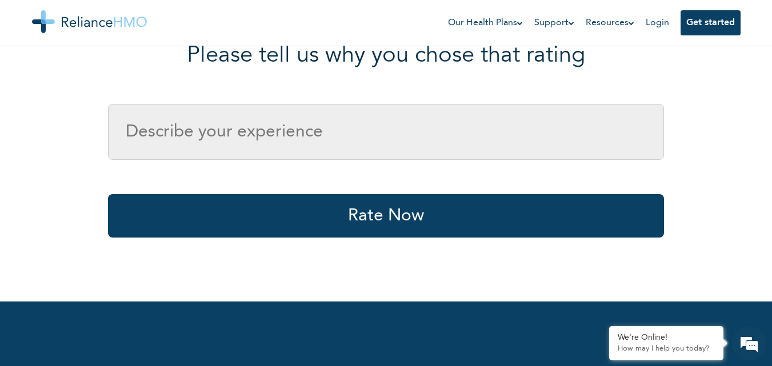 This screenshot has height=366, width=772. What do you see at coordinates (610, 23) in the screenshot?
I see `a: Resources` at bounding box center [610, 23].